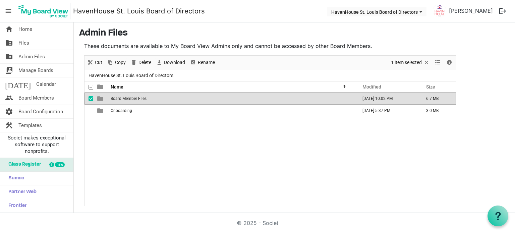  I want to click on a: HavenHouse St. Louis Board of Directors, so click(139, 11).